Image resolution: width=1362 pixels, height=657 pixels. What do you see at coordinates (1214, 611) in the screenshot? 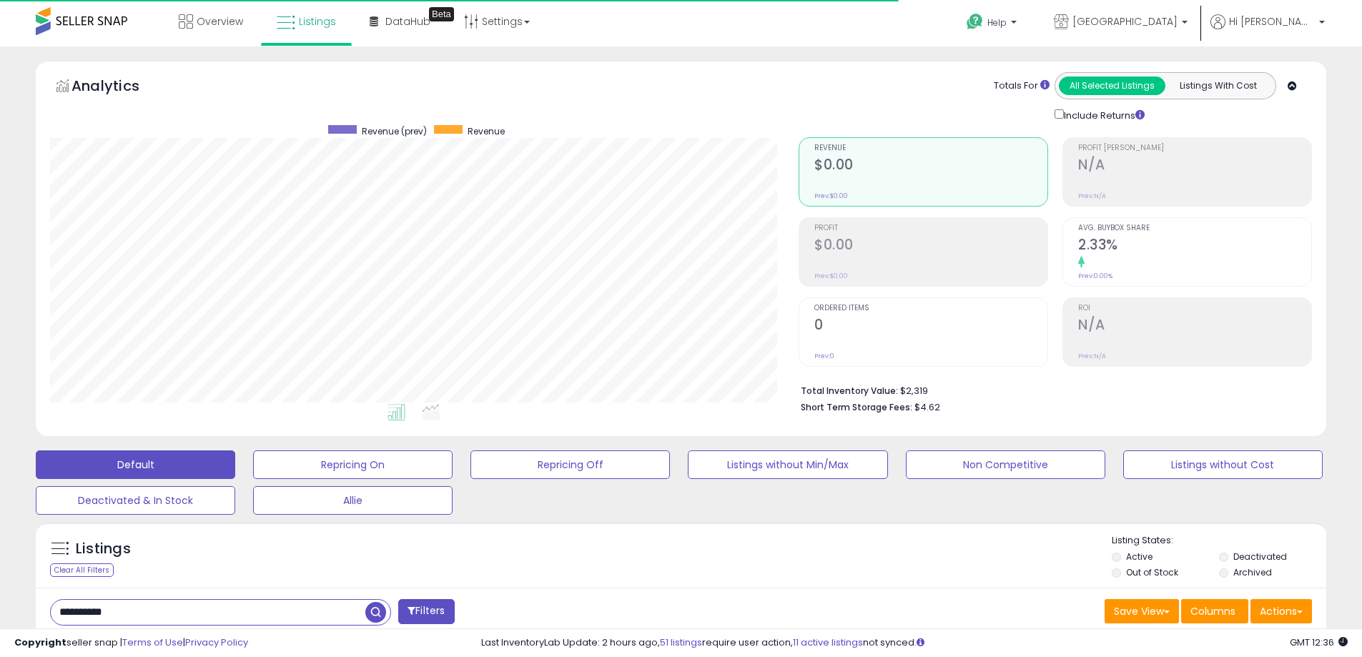
I see `button: Columns` at bounding box center [1214, 611].